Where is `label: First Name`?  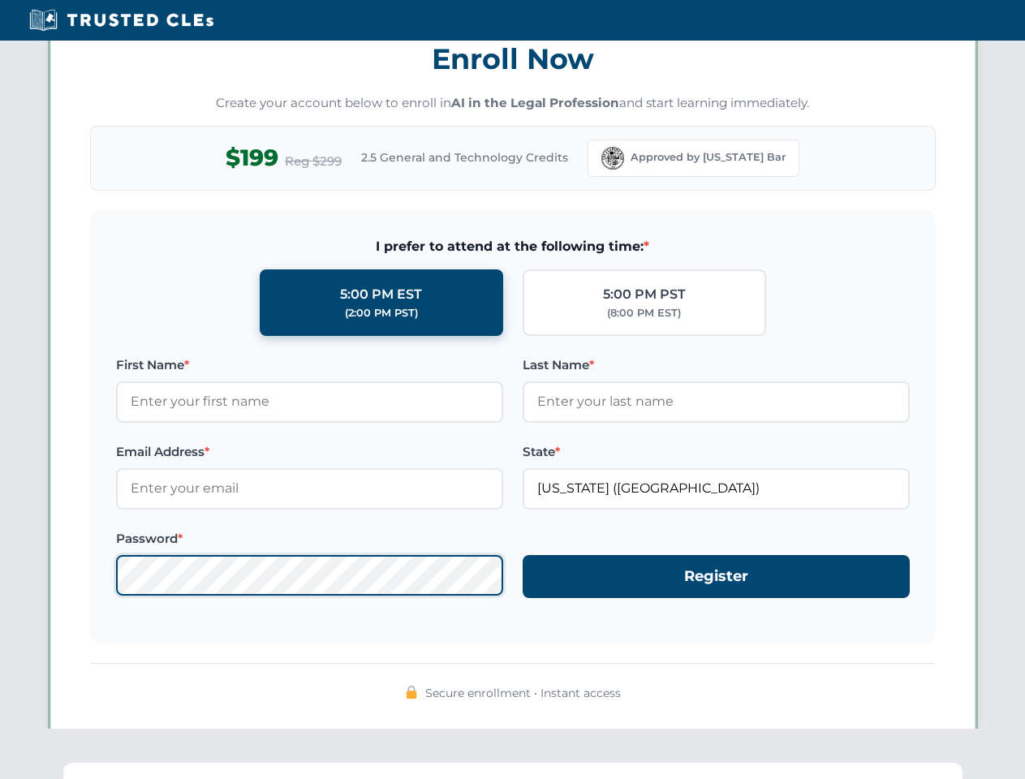
label: First Name is located at coordinates (309, 365).